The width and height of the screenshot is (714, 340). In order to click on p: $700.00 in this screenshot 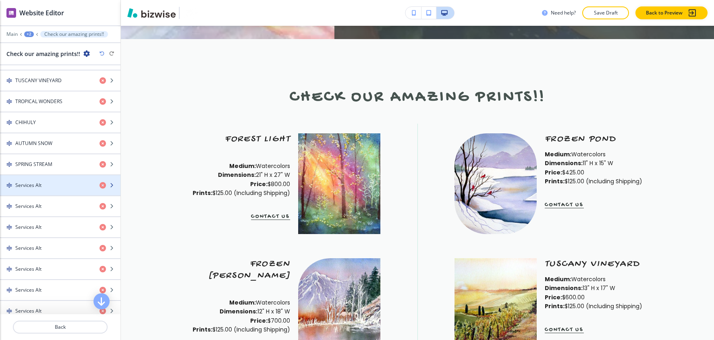, I will do `click(239, 321)`.